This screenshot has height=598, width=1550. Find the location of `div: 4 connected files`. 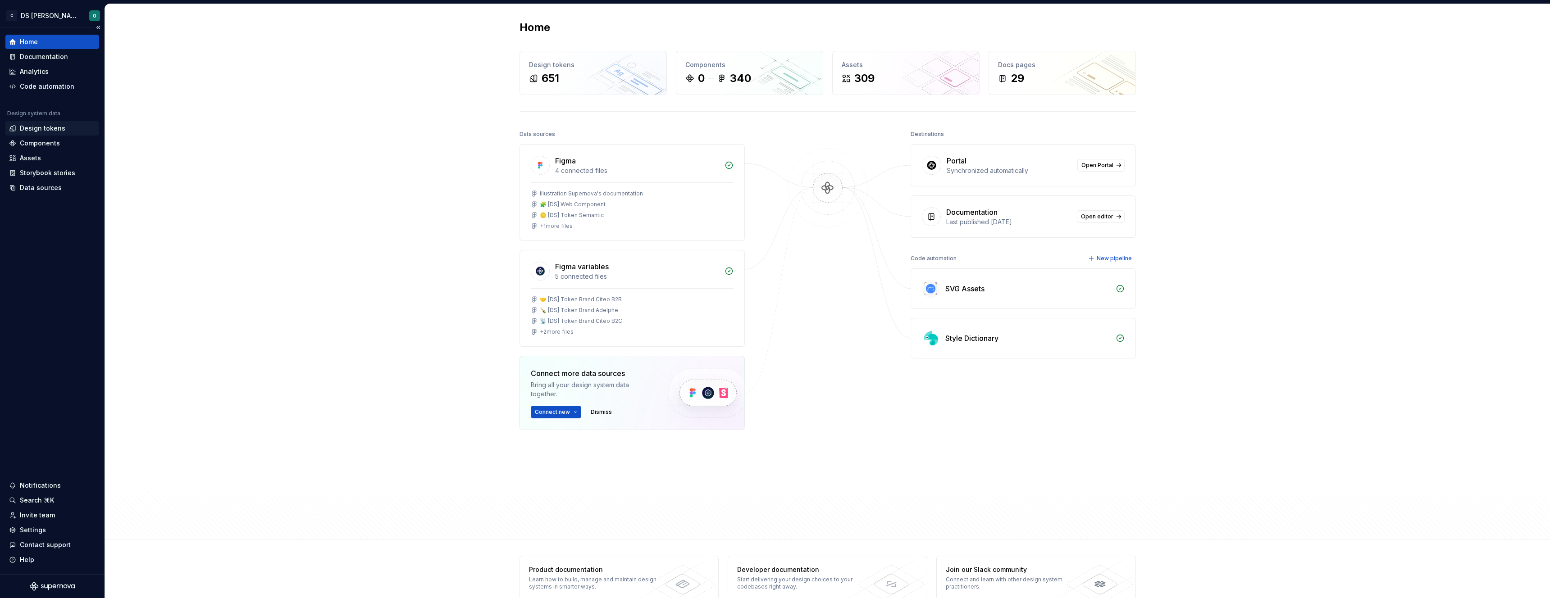

div: 4 connected files is located at coordinates (637, 171).